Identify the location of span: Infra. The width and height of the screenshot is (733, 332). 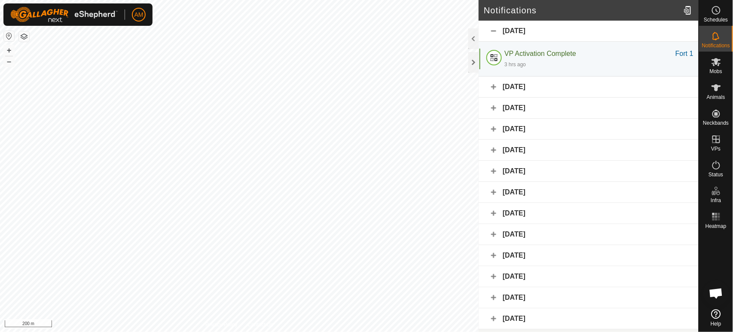
(716, 200).